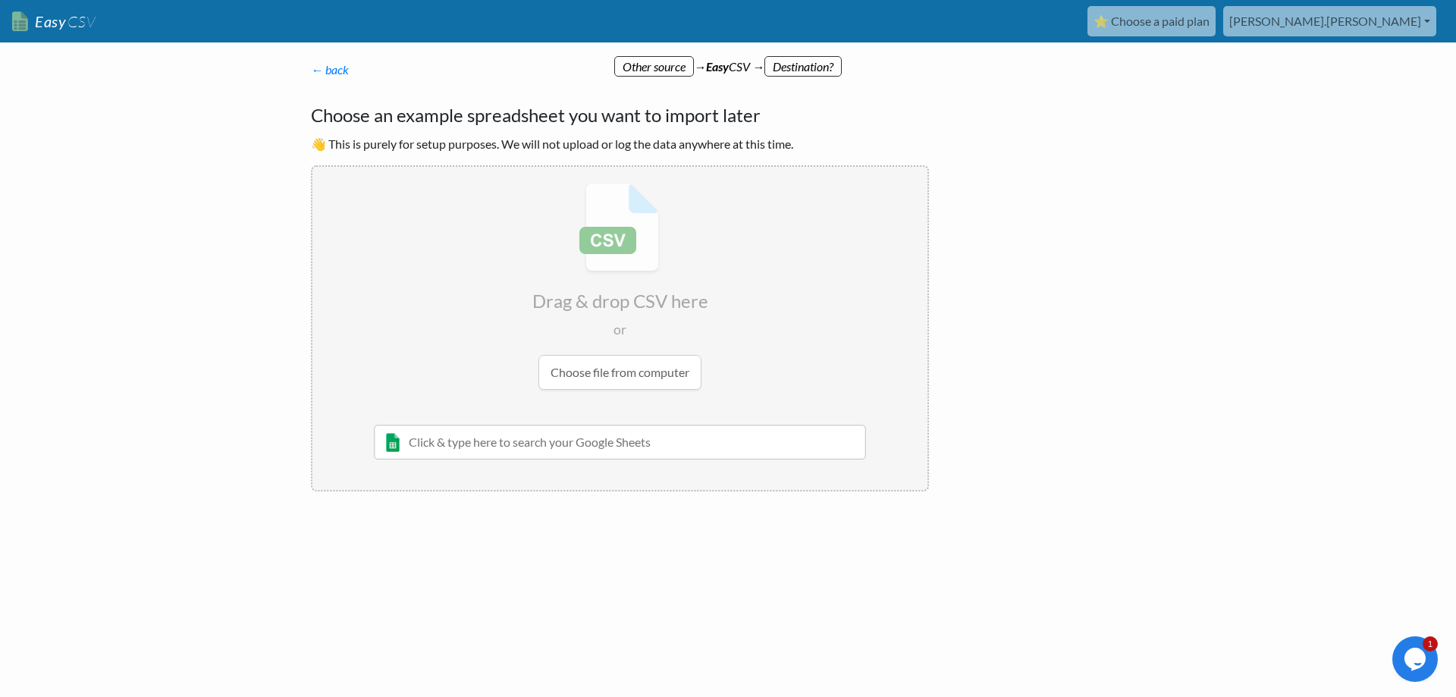 This screenshot has height=697, width=1456. Describe the element at coordinates (330, 69) in the screenshot. I see `a: ← back` at that location.